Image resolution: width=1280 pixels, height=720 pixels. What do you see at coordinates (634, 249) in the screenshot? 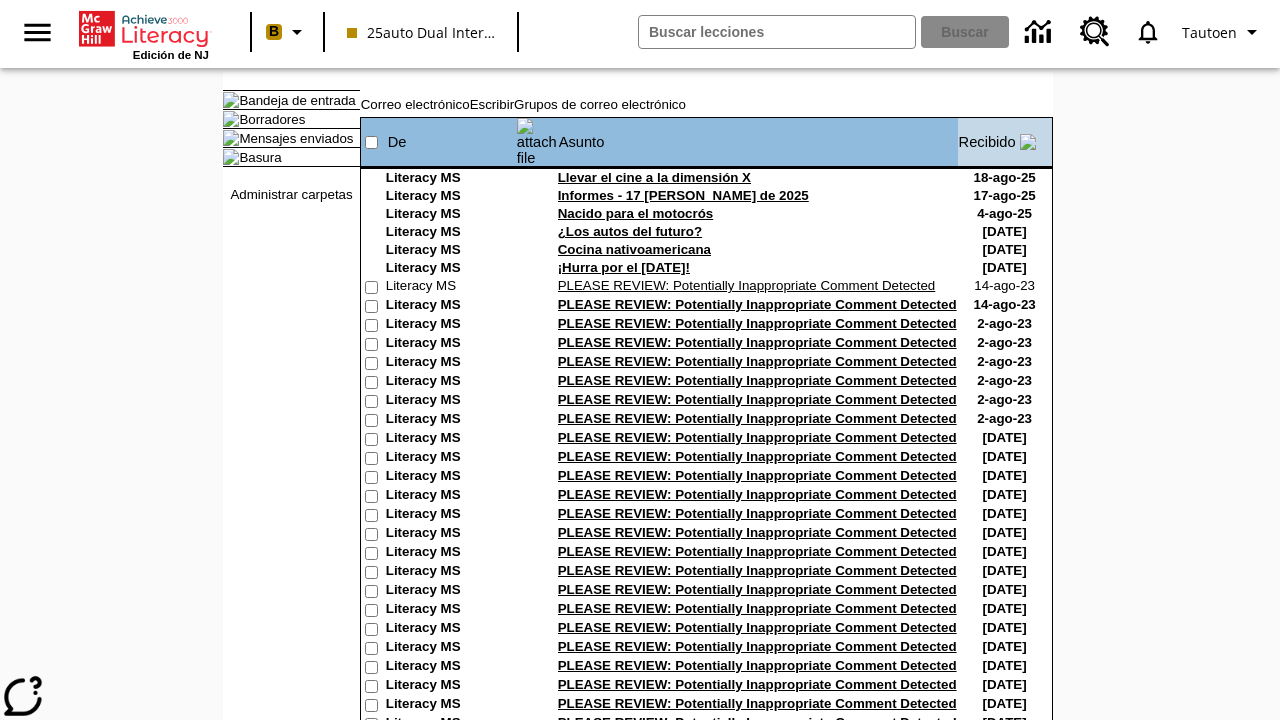
I see `a: Cocina nativoamericana` at bounding box center [634, 249].